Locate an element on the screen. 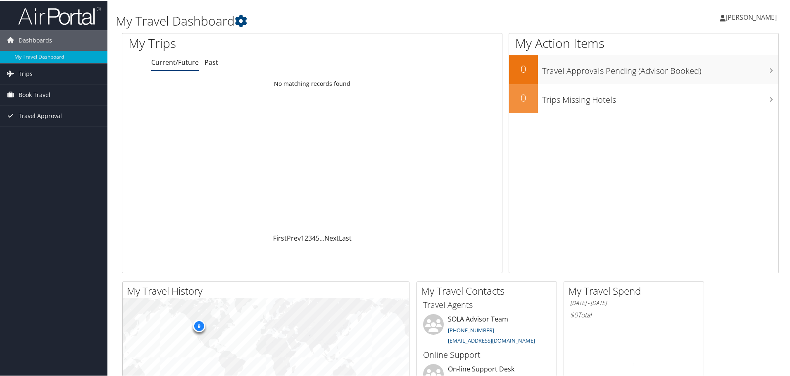  div: 9 is located at coordinates (199, 325).